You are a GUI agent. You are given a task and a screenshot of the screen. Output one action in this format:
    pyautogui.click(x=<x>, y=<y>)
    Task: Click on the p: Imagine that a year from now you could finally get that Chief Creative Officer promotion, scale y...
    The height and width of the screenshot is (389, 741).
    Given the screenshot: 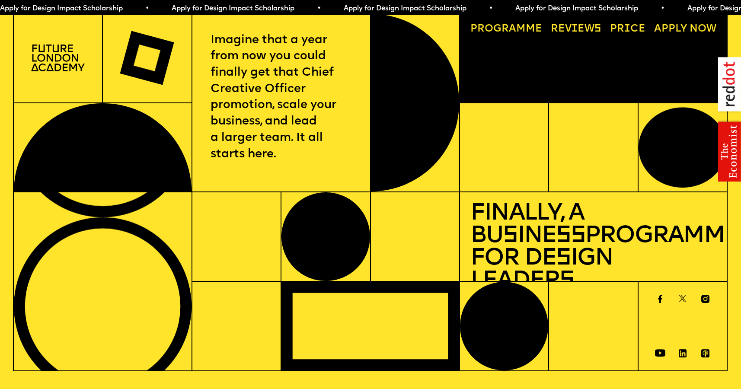 What is the action you would take?
    pyautogui.click(x=280, y=98)
    